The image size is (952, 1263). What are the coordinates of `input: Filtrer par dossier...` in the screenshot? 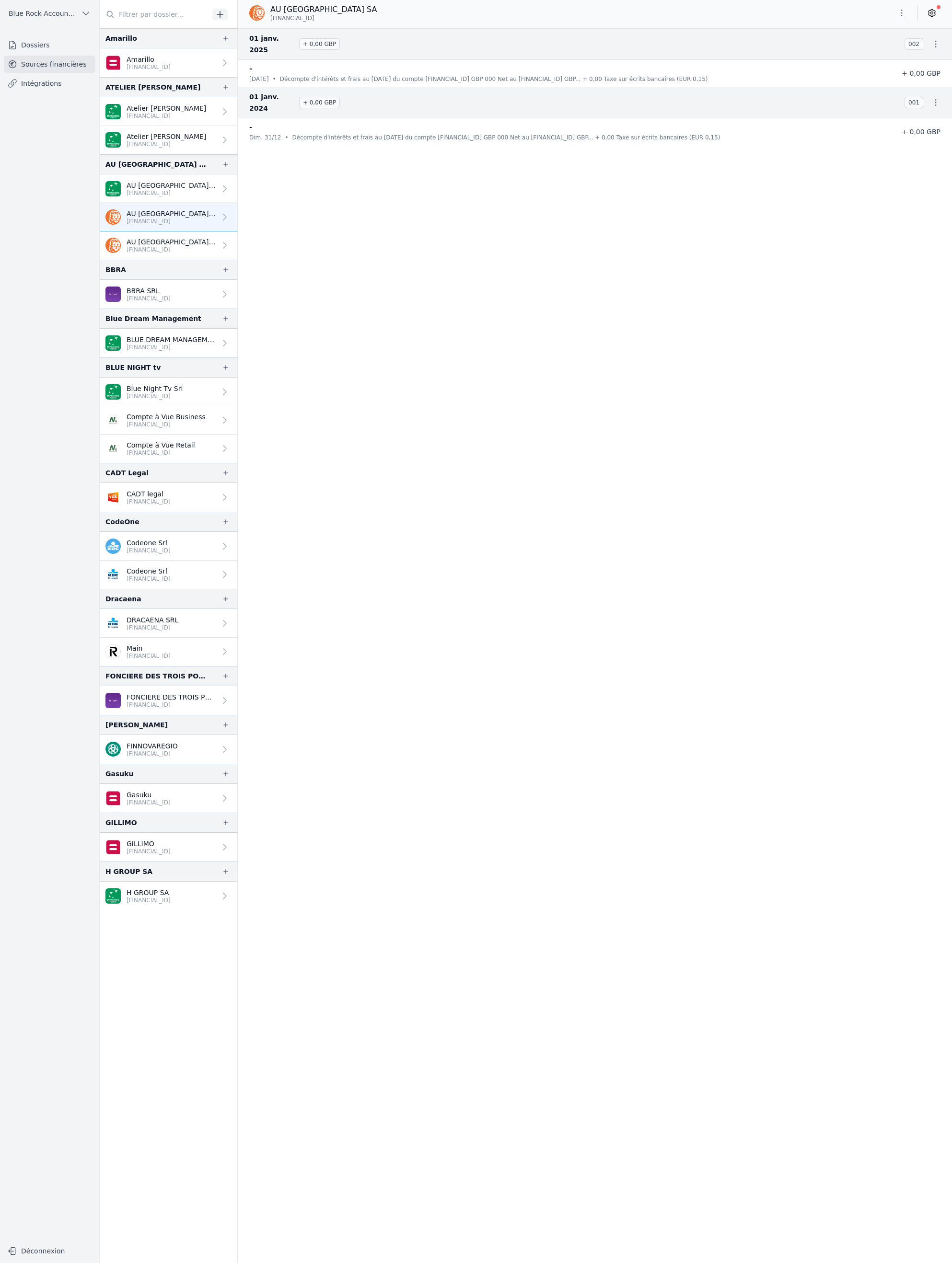 It's located at (154, 15).